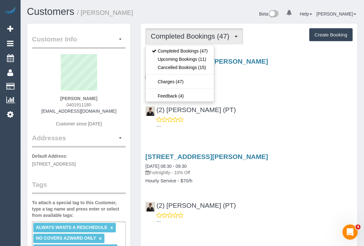 This screenshot has height=246, width=364. I want to click on legend: Customer Info, so click(79, 41).